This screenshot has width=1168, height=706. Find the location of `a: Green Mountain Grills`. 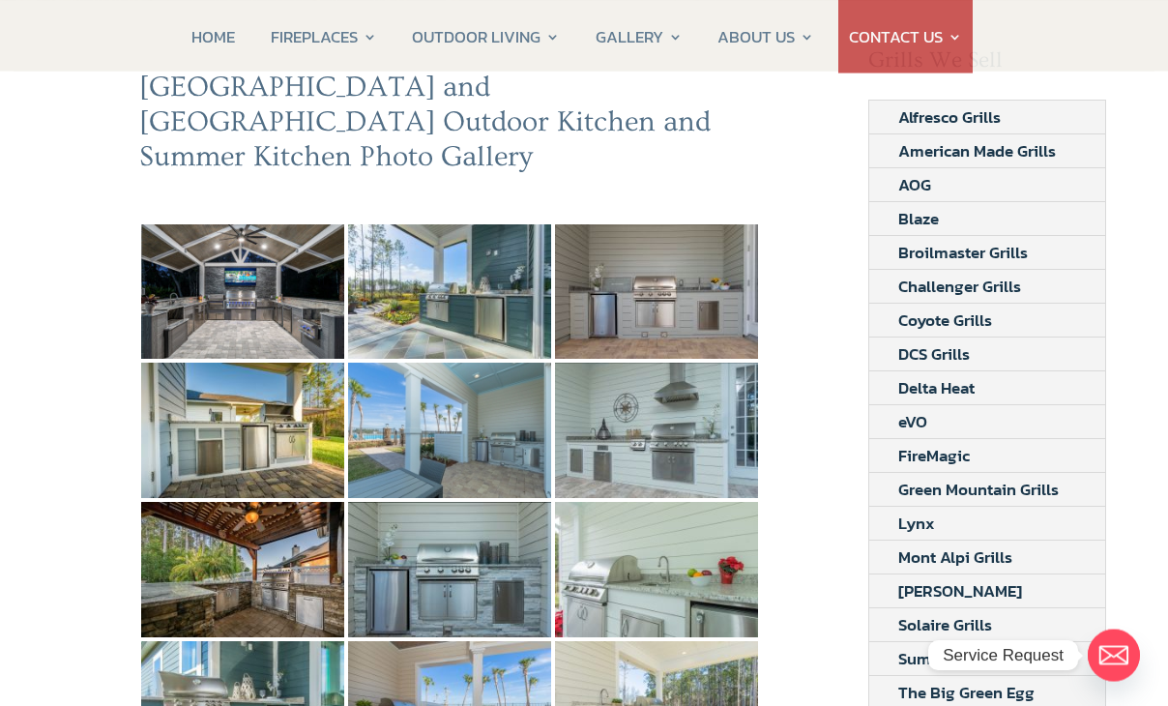

a: Green Mountain Grills is located at coordinates (978, 489).